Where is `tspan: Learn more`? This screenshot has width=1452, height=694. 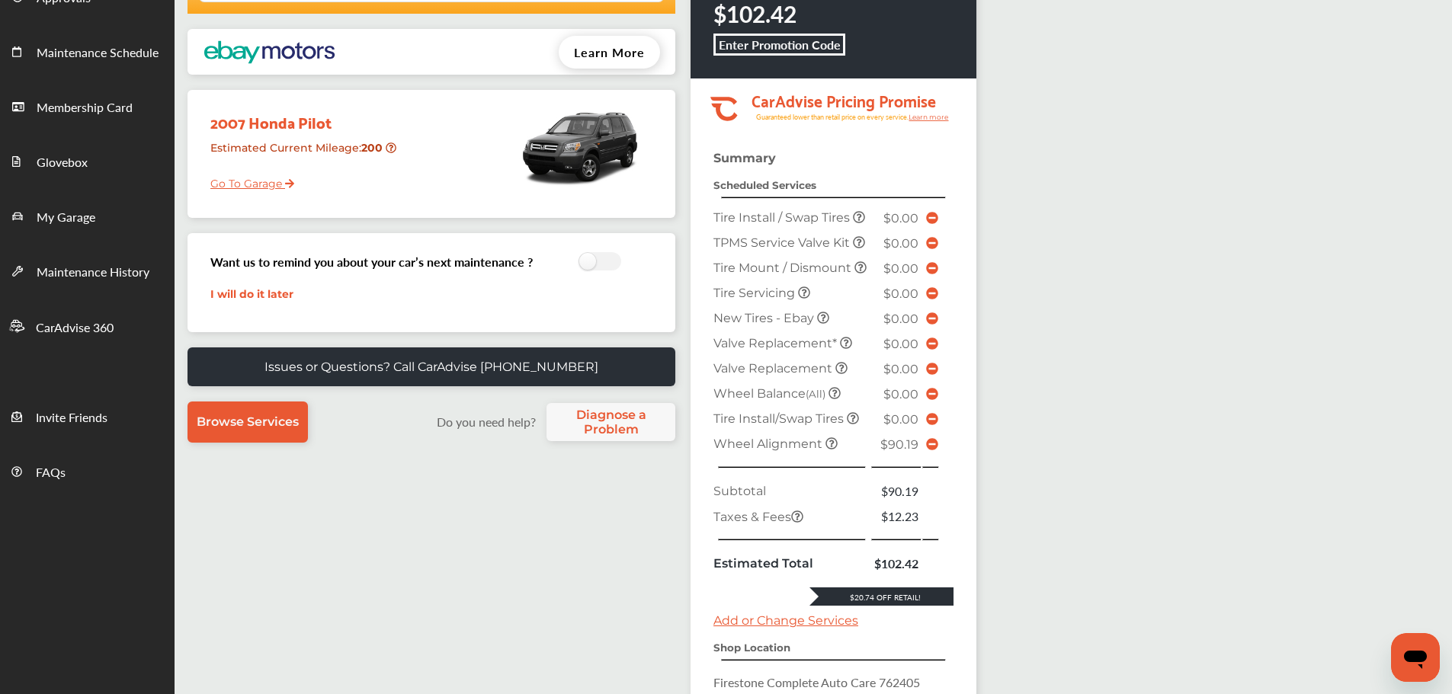 tspan: Learn more is located at coordinates (928, 117).